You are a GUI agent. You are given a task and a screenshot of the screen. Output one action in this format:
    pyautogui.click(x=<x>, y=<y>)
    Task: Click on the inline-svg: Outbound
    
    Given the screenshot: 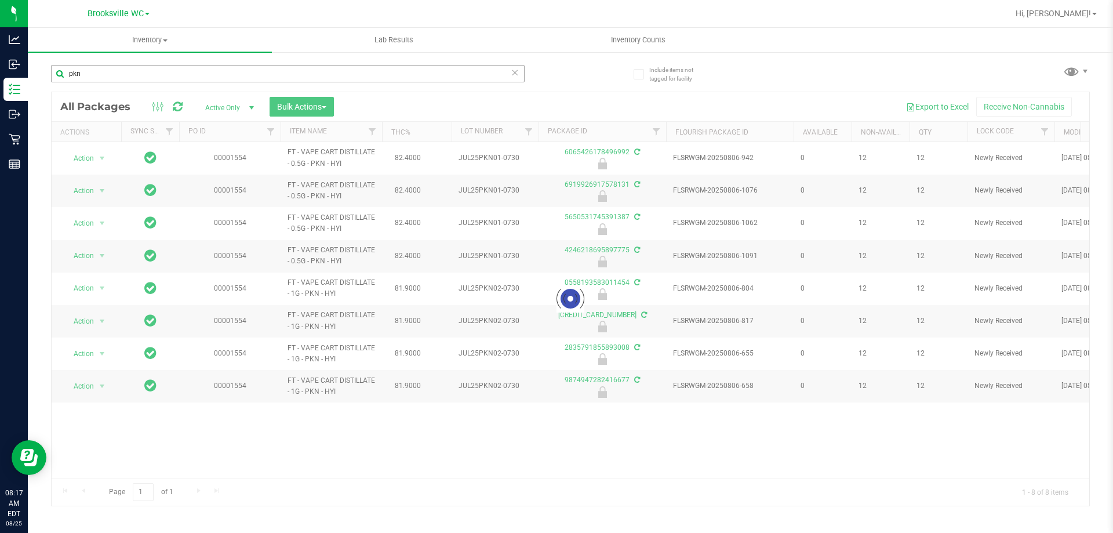 What is the action you would take?
    pyautogui.click(x=14, y=114)
    